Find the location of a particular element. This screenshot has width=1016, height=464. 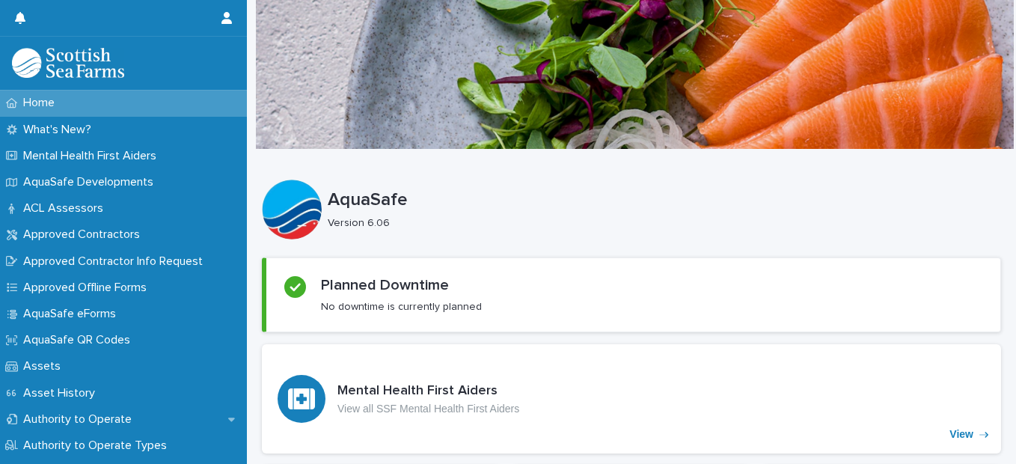

p: Asset History is located at coordinates (62, 393).